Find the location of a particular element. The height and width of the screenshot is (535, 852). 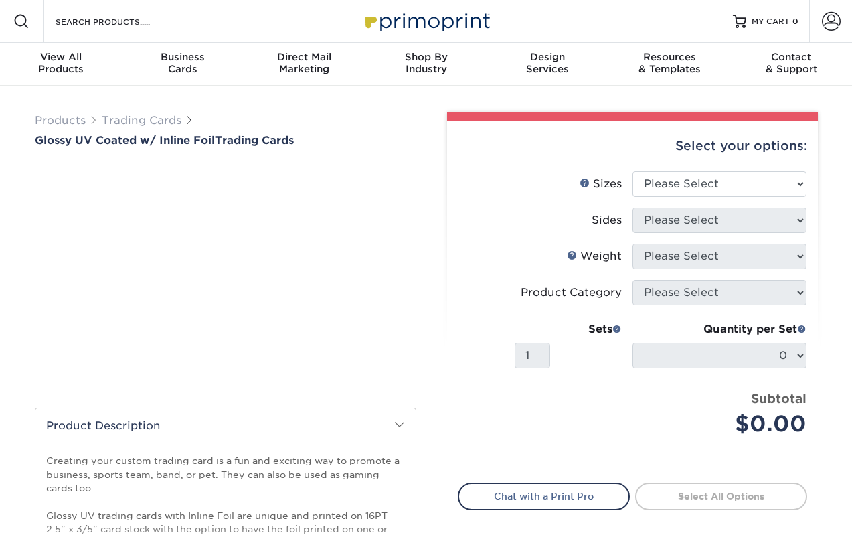

div: Industry is located at coordinates (426, 63).